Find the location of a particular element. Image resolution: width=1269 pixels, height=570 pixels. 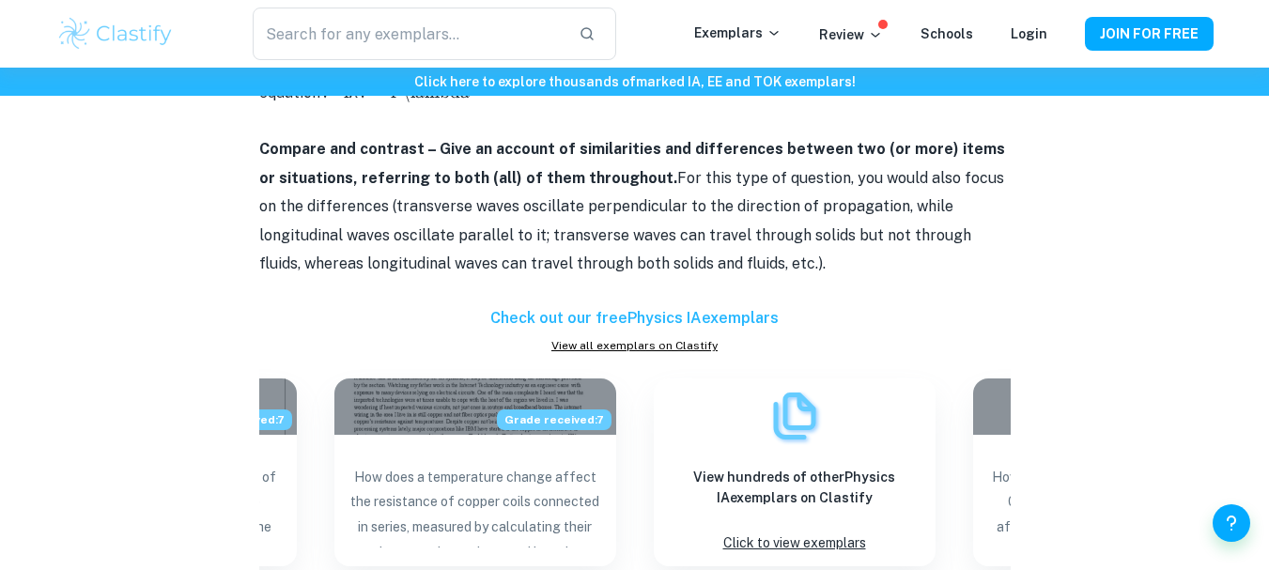

p: Review is located at coordinates (851, 35).